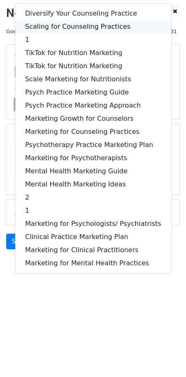  What do you see at coordinates (93, 171) in the screenshot?
I see `a: Mental Health Marketing Guide` at bounding box center [93, 171].